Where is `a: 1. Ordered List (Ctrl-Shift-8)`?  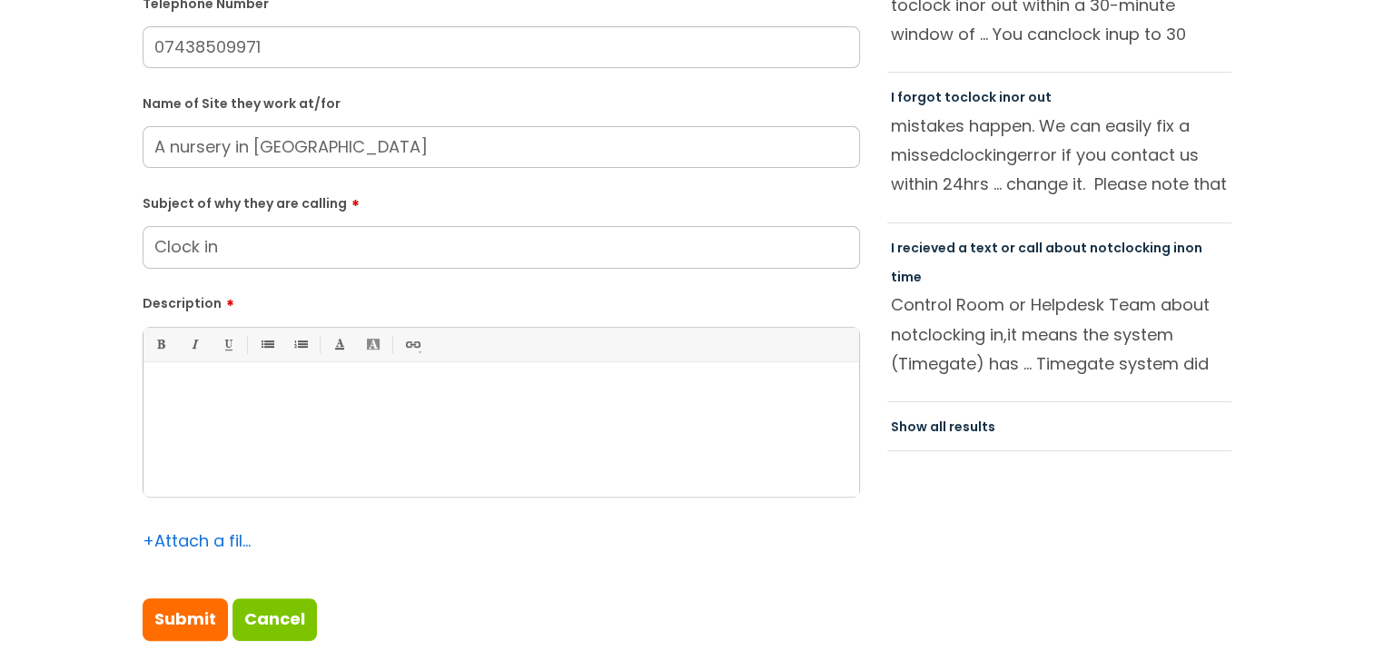 a: 1. Ordered List (Ctrl-Shift-8) is located at coordinates (300, 344).